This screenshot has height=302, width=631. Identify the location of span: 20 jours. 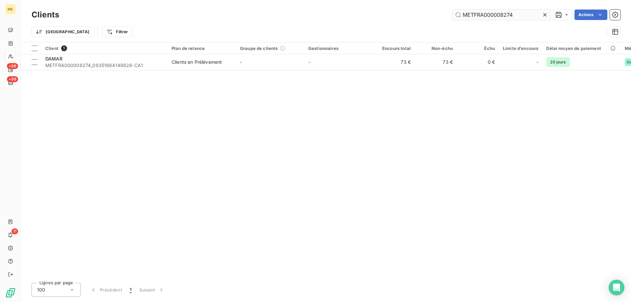
(557, 62).